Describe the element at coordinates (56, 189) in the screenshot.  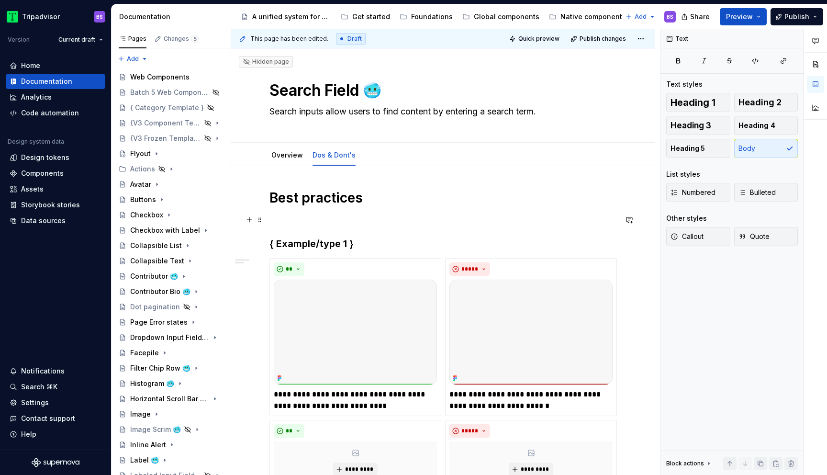
I see `a: Assets` at that location.